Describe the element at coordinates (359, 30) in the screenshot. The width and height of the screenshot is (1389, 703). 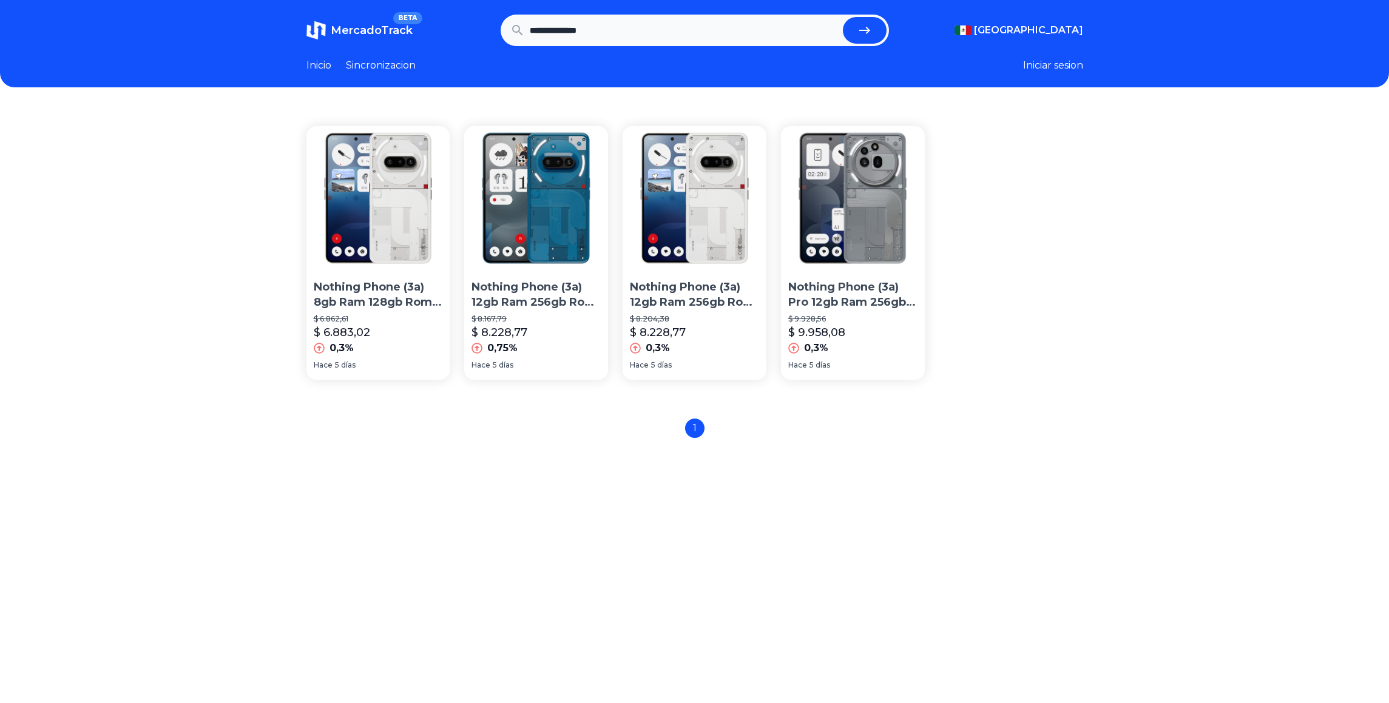
I see `a: MercadoTrackBETA` at that location.